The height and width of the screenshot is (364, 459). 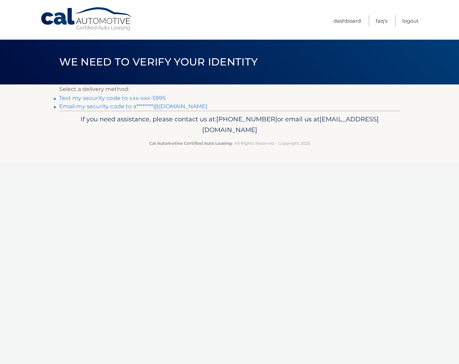 I want to click on strong: Cal Automotive Certified Auto Leasing, so click(x=190, y=143).